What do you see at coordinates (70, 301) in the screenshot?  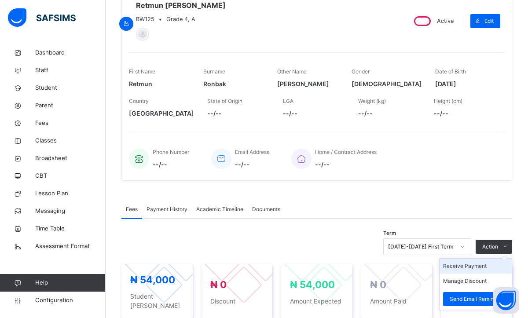 I see `span: Configuration` at bounding box center [70, 301].